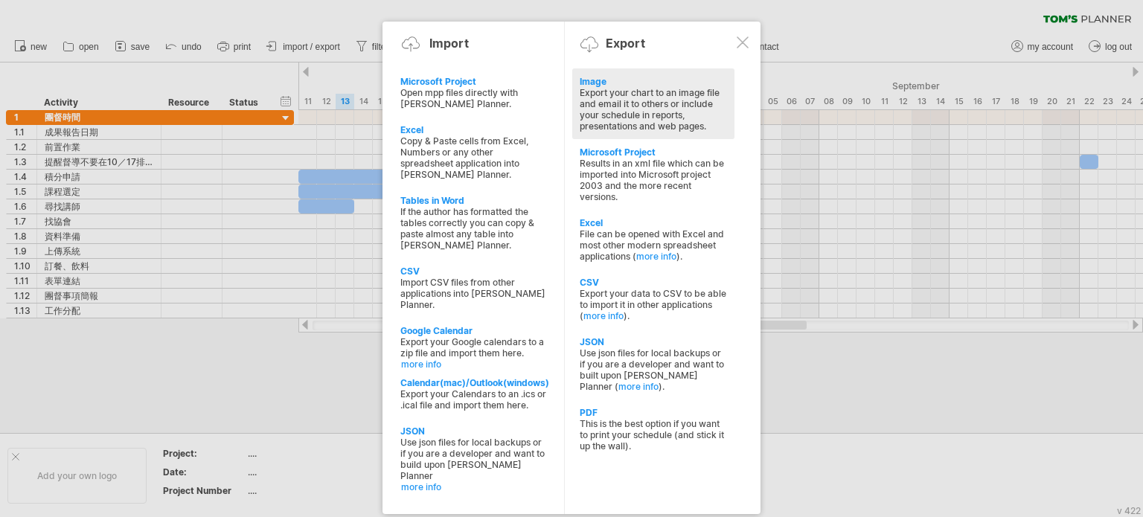 The image size is (1143, 517). What do you see at coordinates (625, 43) in the screenshot?
I see `div: Export` at bounding box center [625, 43].